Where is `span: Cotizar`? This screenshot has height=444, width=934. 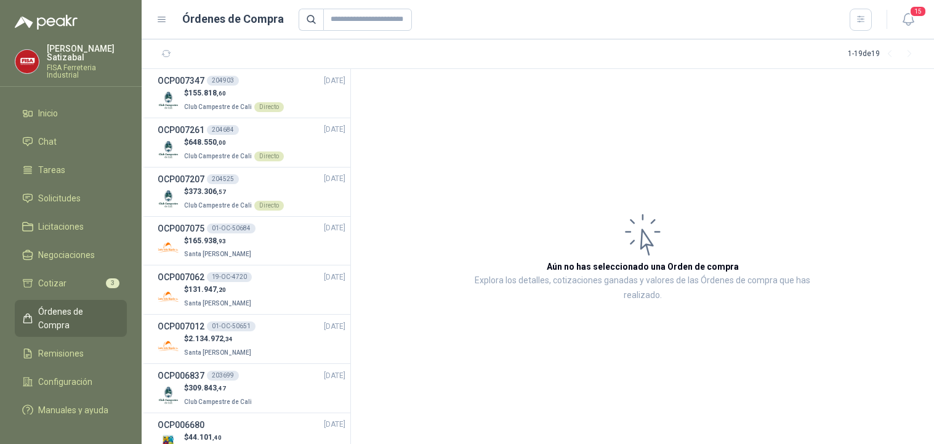 span: Cotizar is located at coordinates (52, 283).